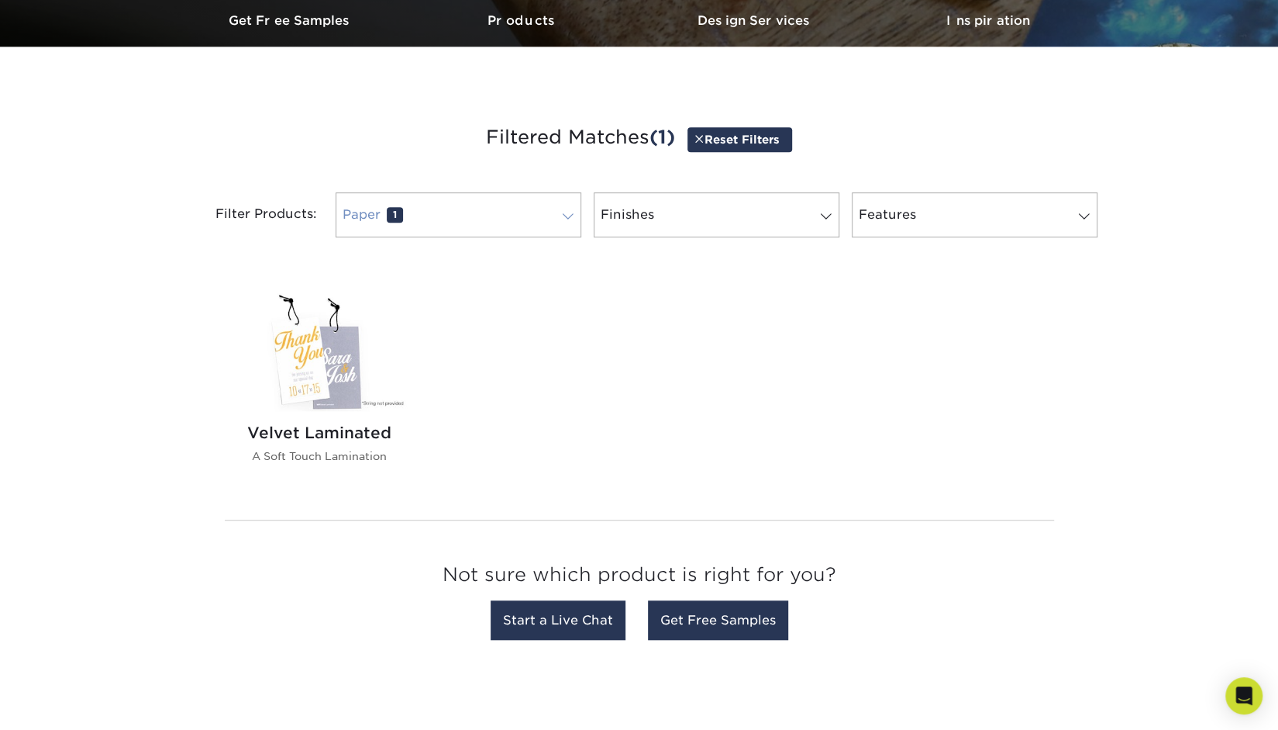 The width and height of the screenshot is (1278, 730). I want to click on h3: Not sure which product is right for you?, so click(640, 578).